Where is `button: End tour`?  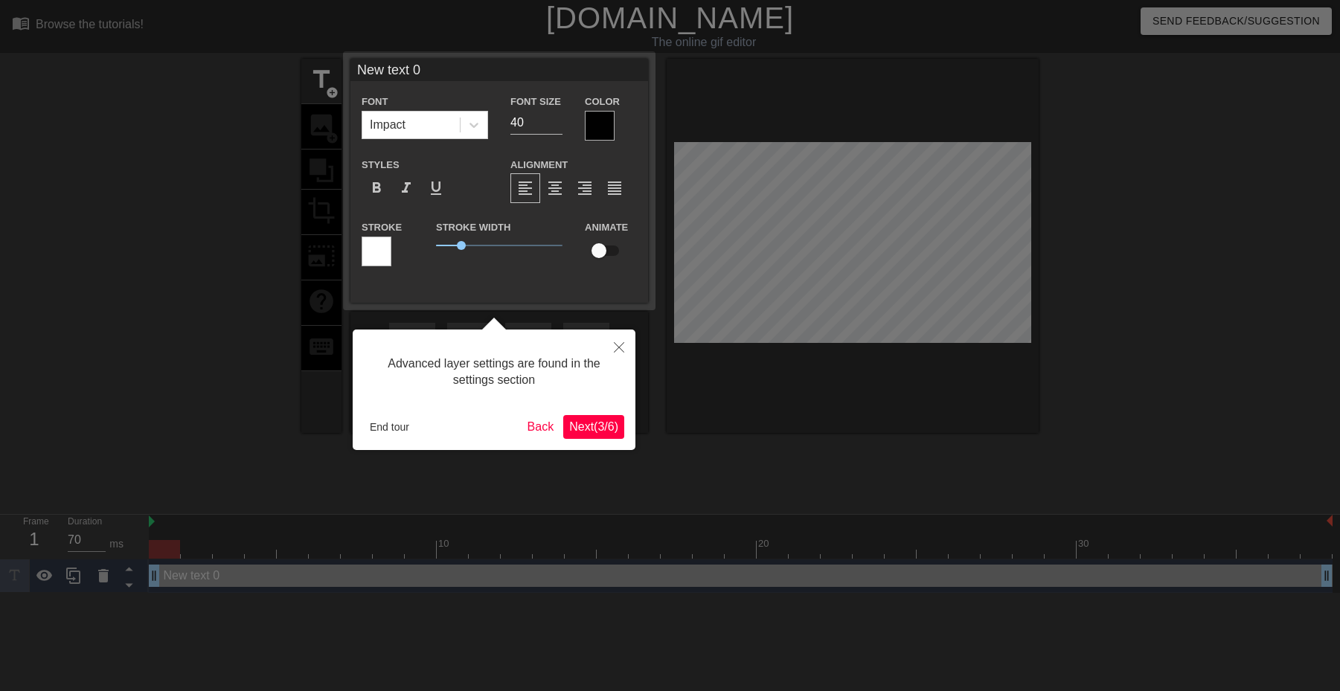 button: End tour is located at coordinates (389, 427).